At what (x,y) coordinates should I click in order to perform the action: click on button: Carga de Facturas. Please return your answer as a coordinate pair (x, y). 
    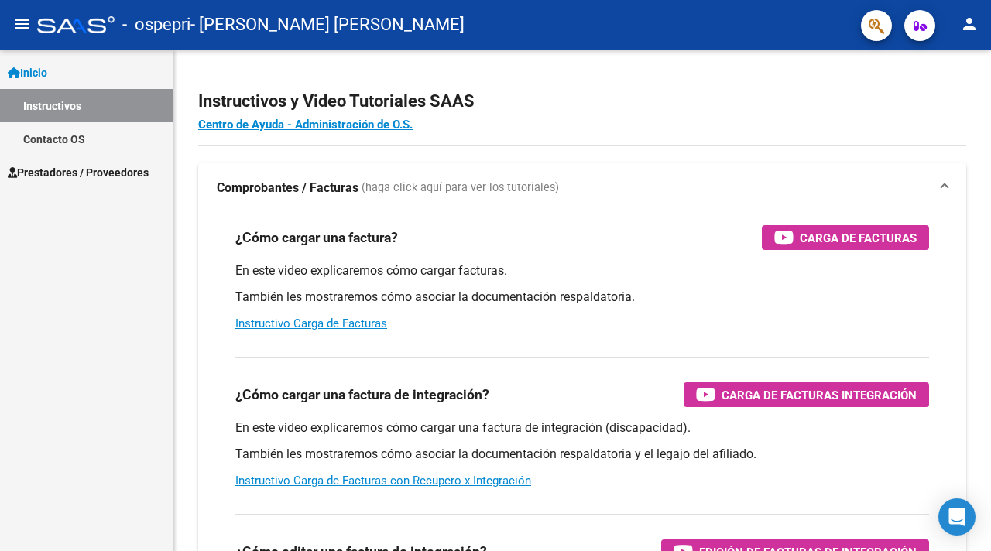
    Looking at the image, I should click on (845, 238).